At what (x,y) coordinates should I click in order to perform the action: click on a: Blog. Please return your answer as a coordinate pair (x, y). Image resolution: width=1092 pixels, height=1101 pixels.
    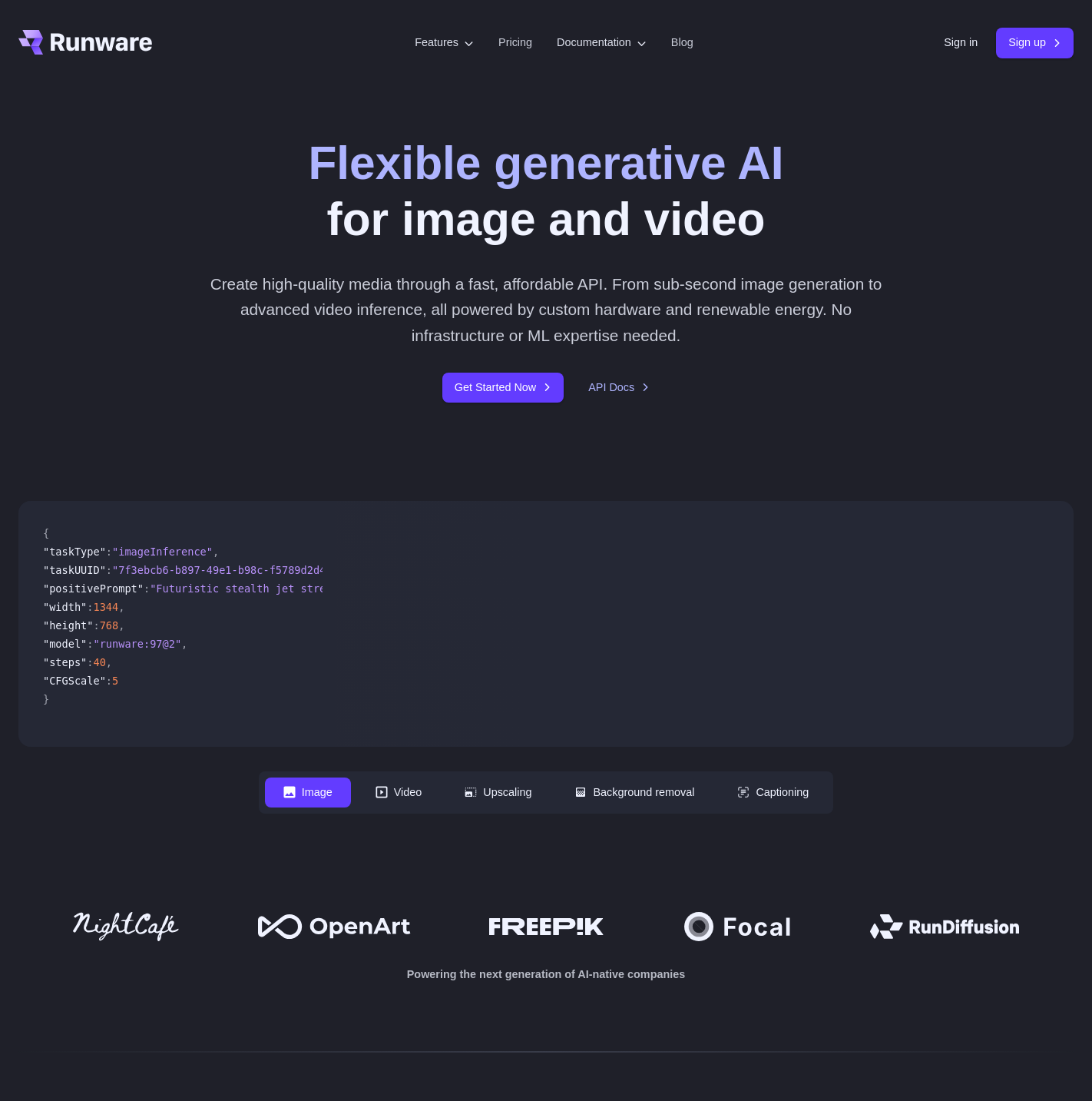
    Looking at the image, I should click on (682, 42).